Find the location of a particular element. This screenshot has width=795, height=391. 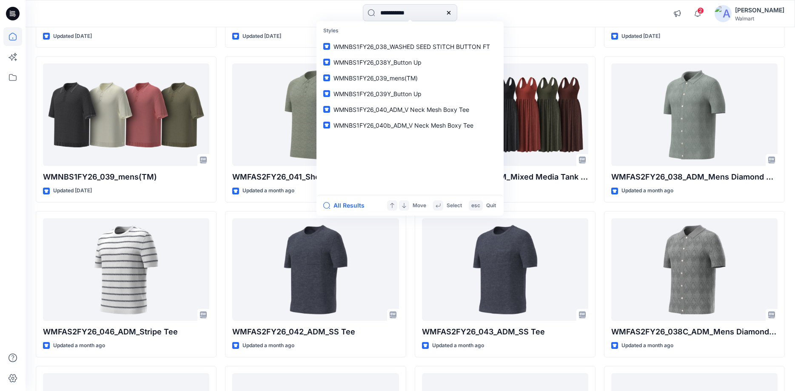

a: MSD08212_opt 2_ADM_Mixed Media Tank Dress is located at coordinates (505, 114).